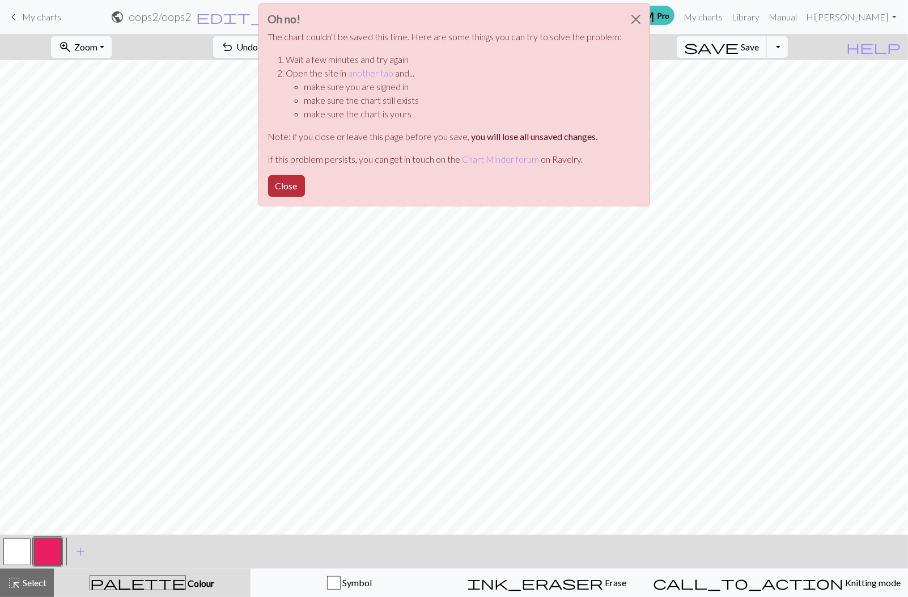 Image resolution: width=908 pixels, height=597 pixels. What do you see at coordinates (454, 60) in the screenshot?
I see `li: Wait a few minutes and try again` at bounding box center [454, 60].